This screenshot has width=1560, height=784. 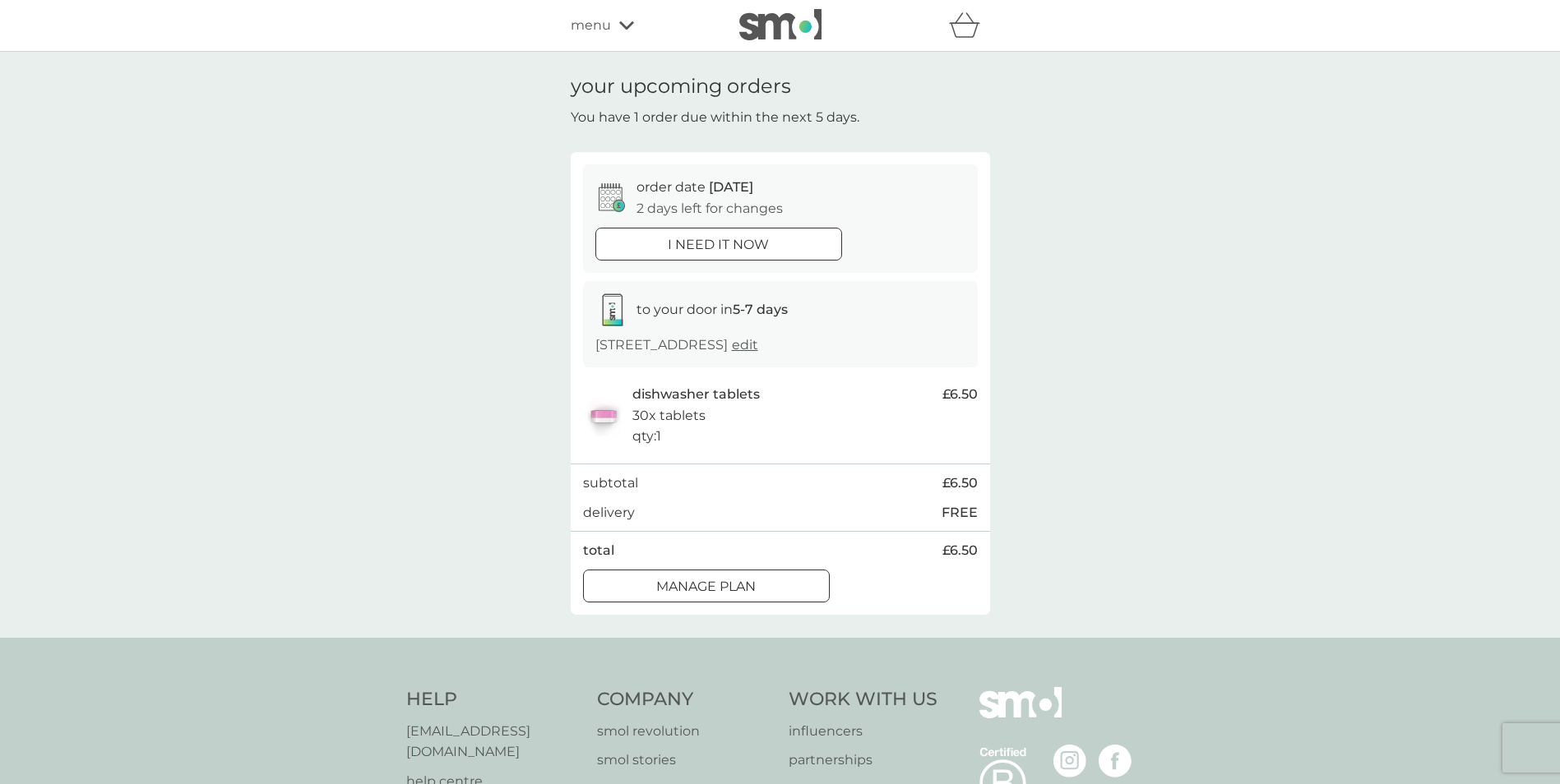 What do you see at coordinates (746, 345) in the screenshot?
I see `span: edit` at bounding box center [746, 345].